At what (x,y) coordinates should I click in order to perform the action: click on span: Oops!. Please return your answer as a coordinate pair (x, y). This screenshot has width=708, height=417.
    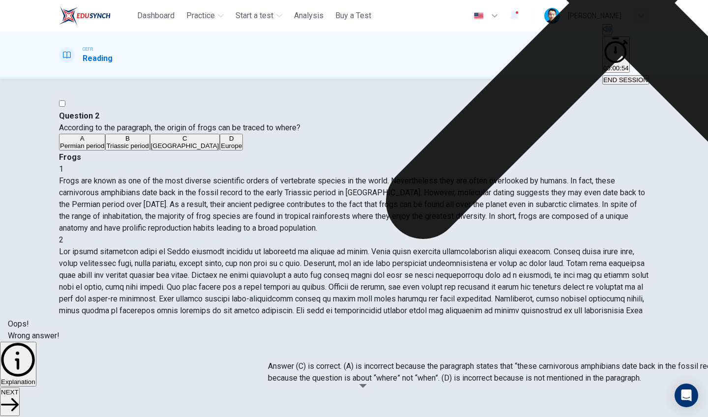
    Looking at the image, I should click on (33, 324).